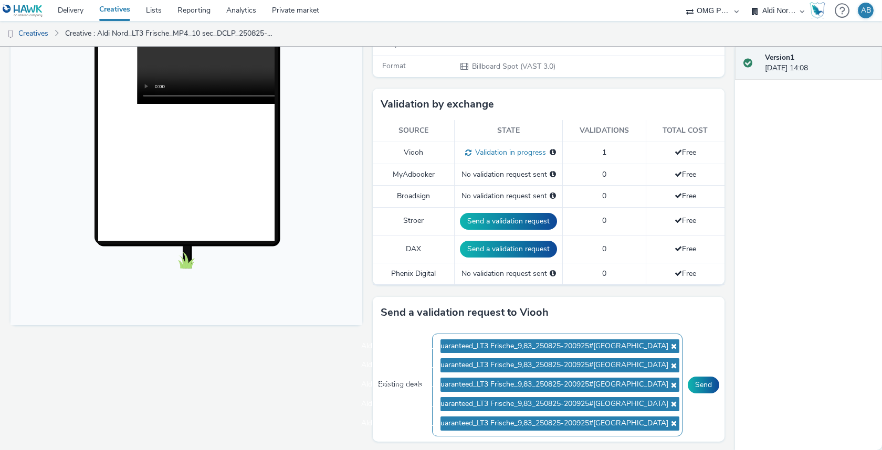  What do you see at coordinates (604, 152) in the screenshot?
I see `span: 1` at bounding box center [604, 152].